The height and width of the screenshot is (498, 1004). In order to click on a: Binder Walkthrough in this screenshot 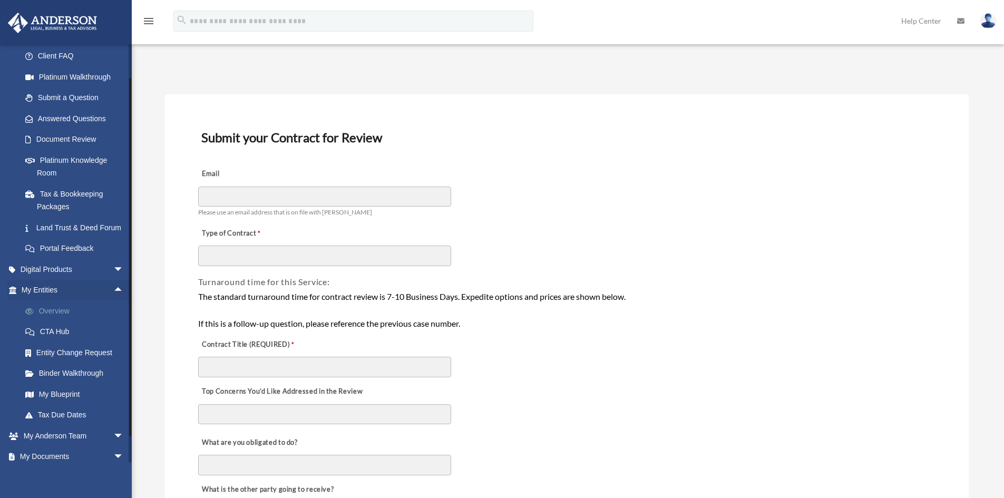, I will do `click(77, 374)`.